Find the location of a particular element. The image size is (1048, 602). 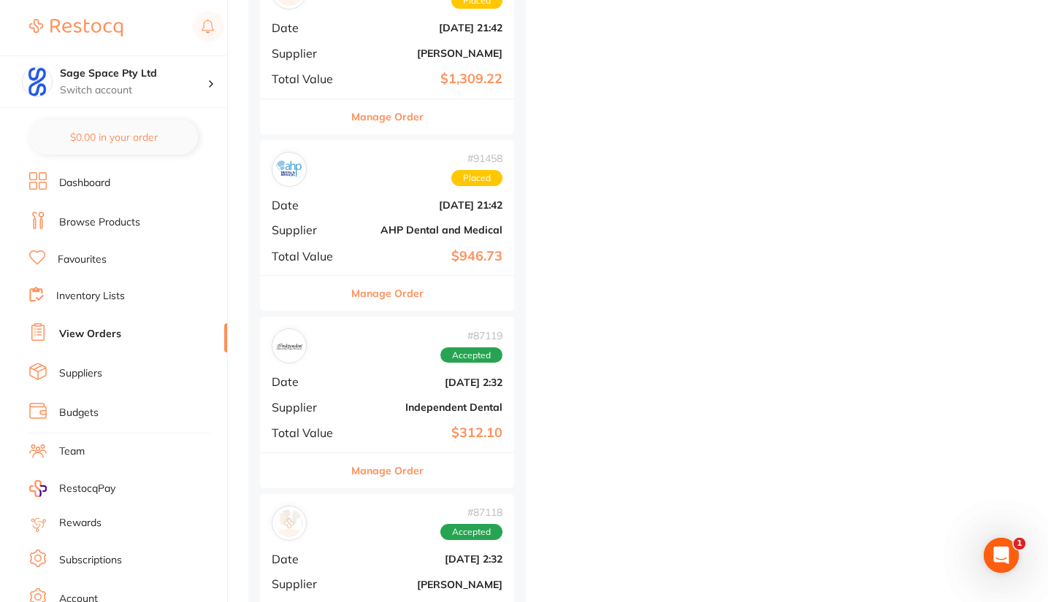

p: Switch account is located at coordinates (134, 91).